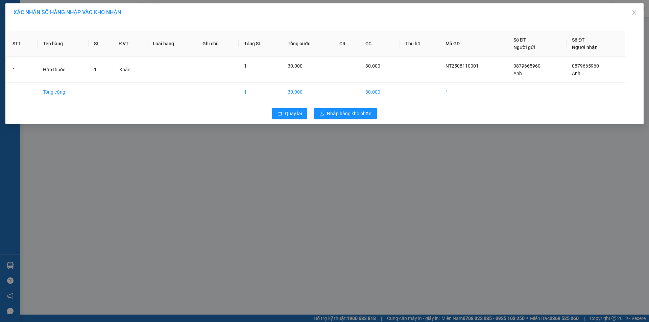 The height and width of the screenshot is (322, 649). Describe the element at coordinates (218, 44) in the screenshot. I see `th: Ghi chú` at that location.